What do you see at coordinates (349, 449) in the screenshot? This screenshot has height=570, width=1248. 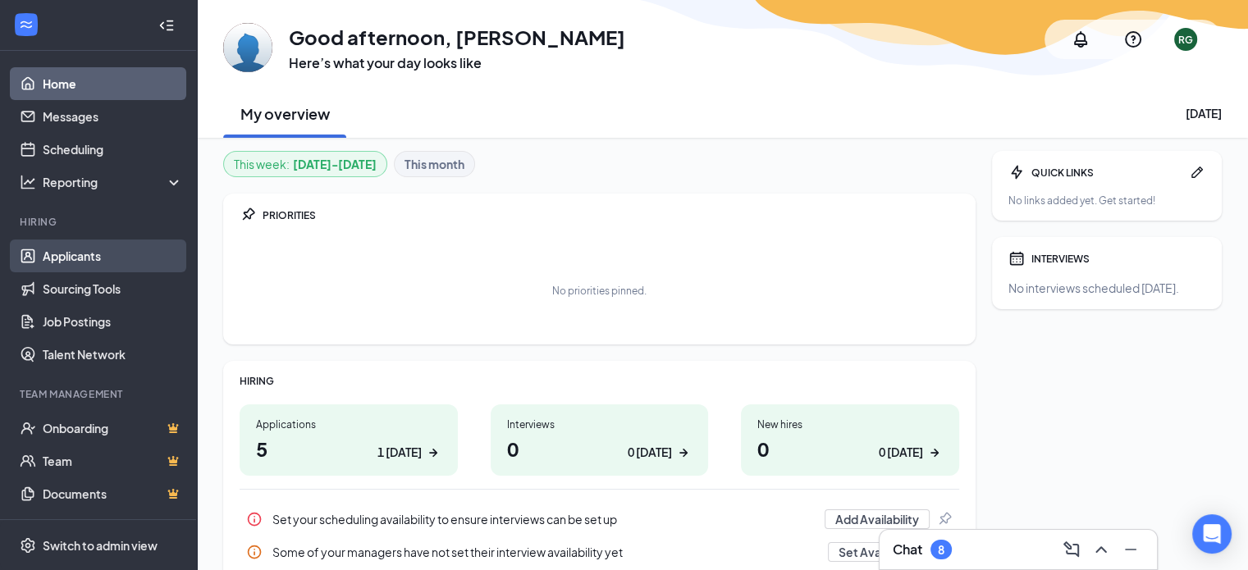 I see `h1: 5` at bounding box center [349, 449].